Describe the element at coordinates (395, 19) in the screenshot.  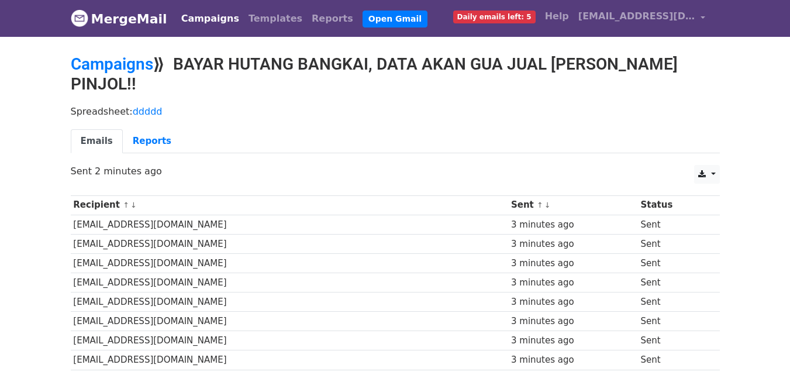
I see `a: Open Gmail` at that location.